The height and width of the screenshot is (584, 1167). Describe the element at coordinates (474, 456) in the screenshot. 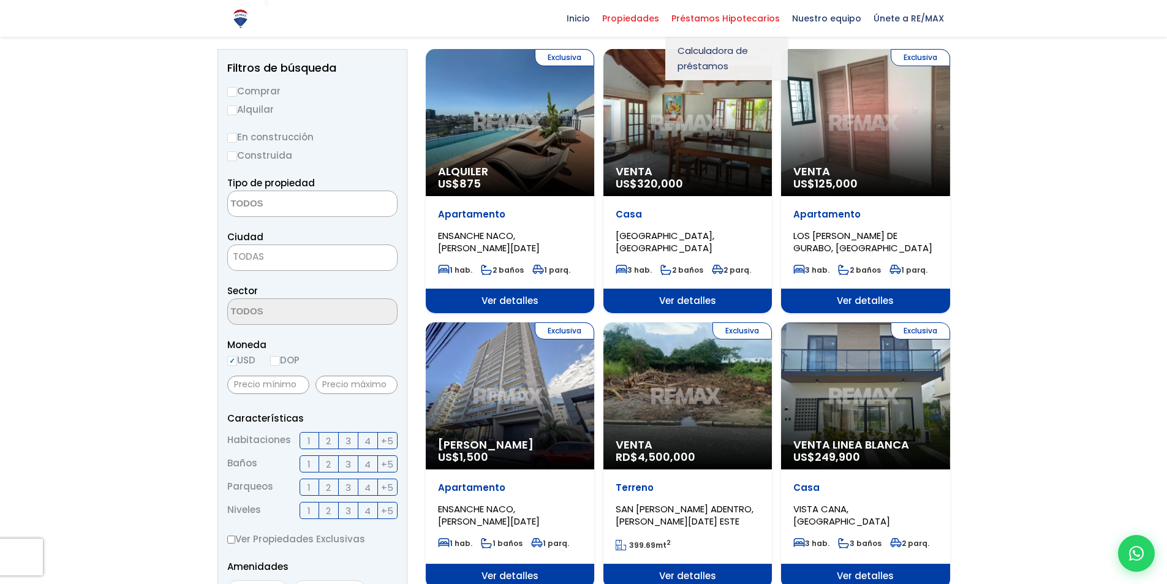

I see `span: 1,500` at that location.